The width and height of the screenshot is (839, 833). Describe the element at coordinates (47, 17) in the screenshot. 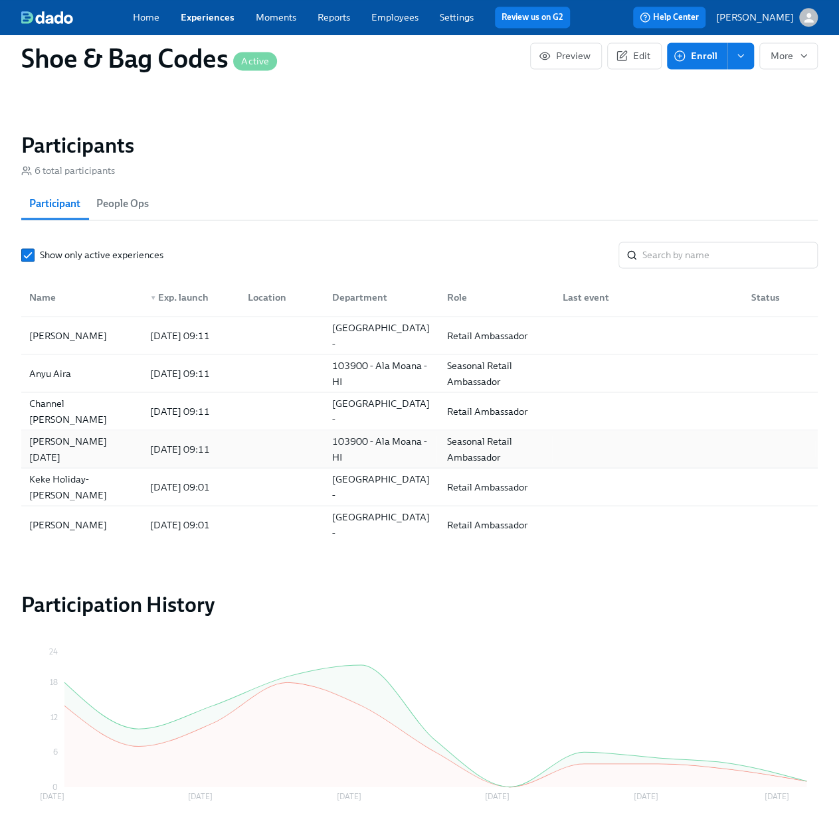

I see `img: dado` at that location.